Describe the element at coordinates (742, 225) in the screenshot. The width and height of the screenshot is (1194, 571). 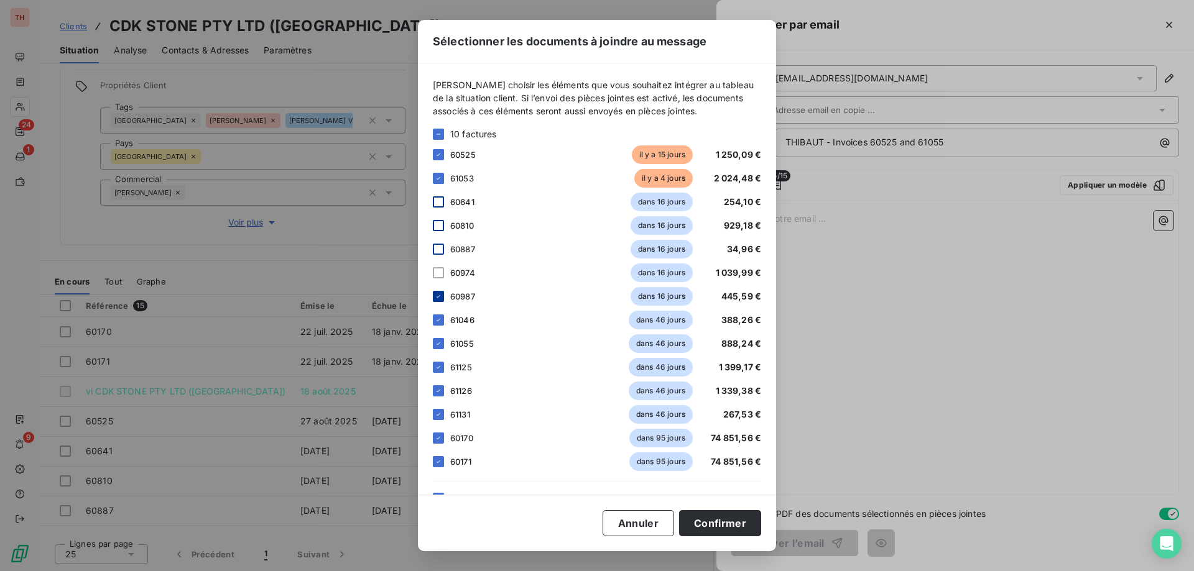
I see `span: 929,18 €` at that location.